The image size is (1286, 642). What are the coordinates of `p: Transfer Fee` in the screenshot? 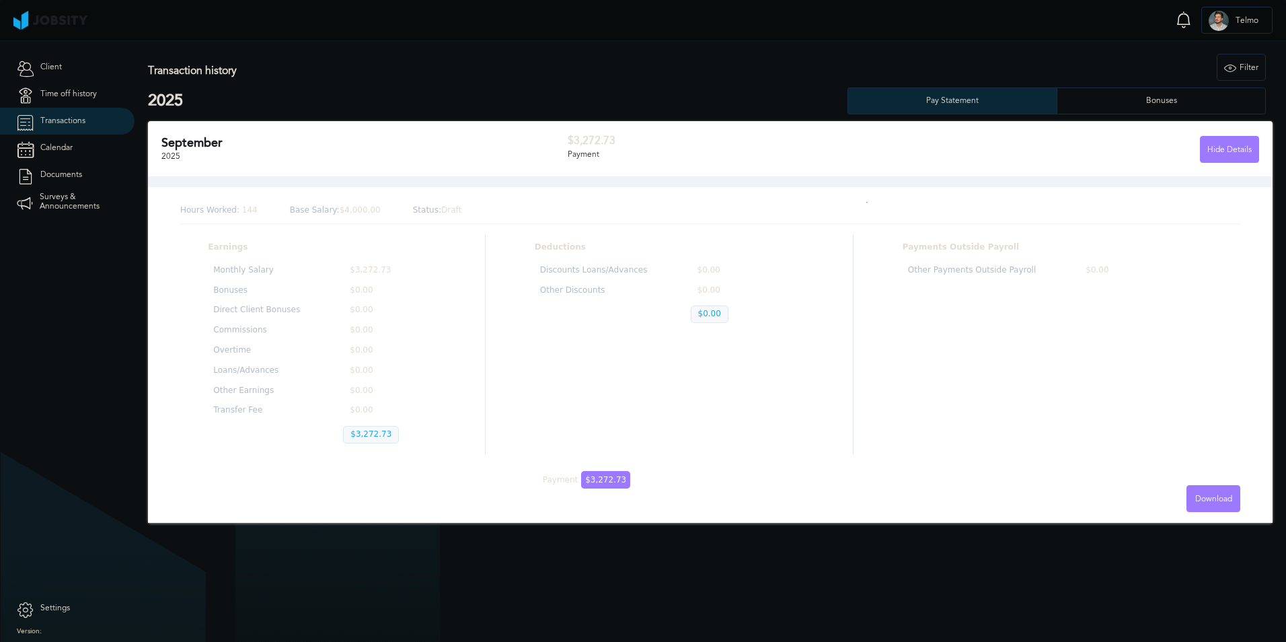 It's located at (256, 410).